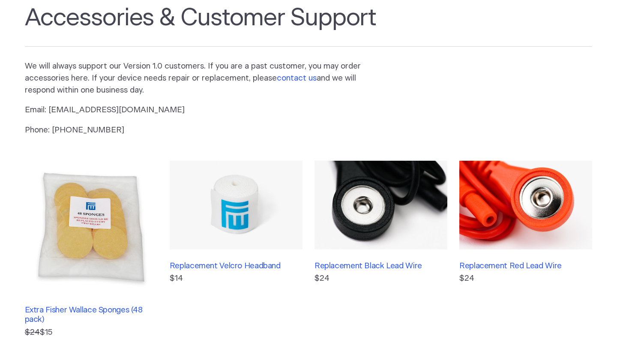 The image size is (617, 348). I want to click on img: Replacement Velcro Headband, so click(236, 205).